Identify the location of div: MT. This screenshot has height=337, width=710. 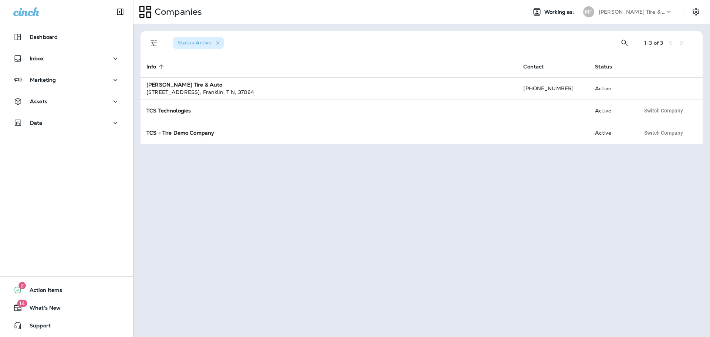
(588, 12).